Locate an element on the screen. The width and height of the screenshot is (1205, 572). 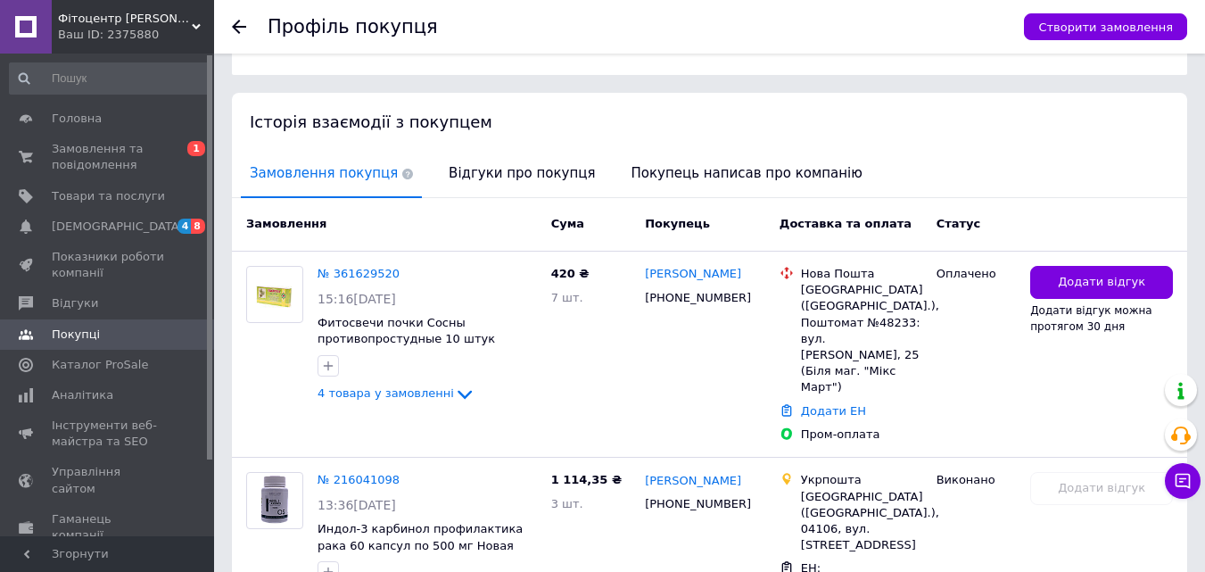
span: Додати відгук is located at coordinates (1102, 282).